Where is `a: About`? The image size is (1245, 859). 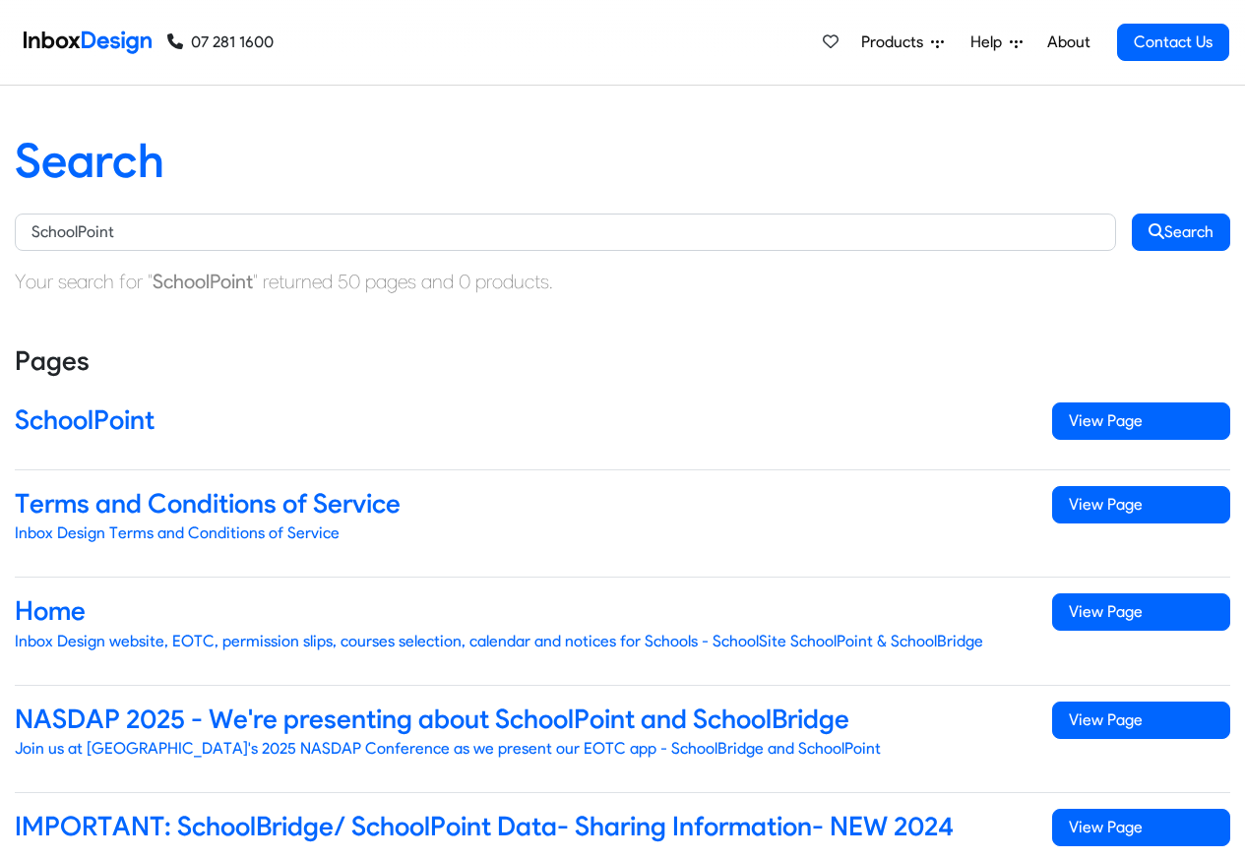 a: About is located at coordinates (1068, 42).